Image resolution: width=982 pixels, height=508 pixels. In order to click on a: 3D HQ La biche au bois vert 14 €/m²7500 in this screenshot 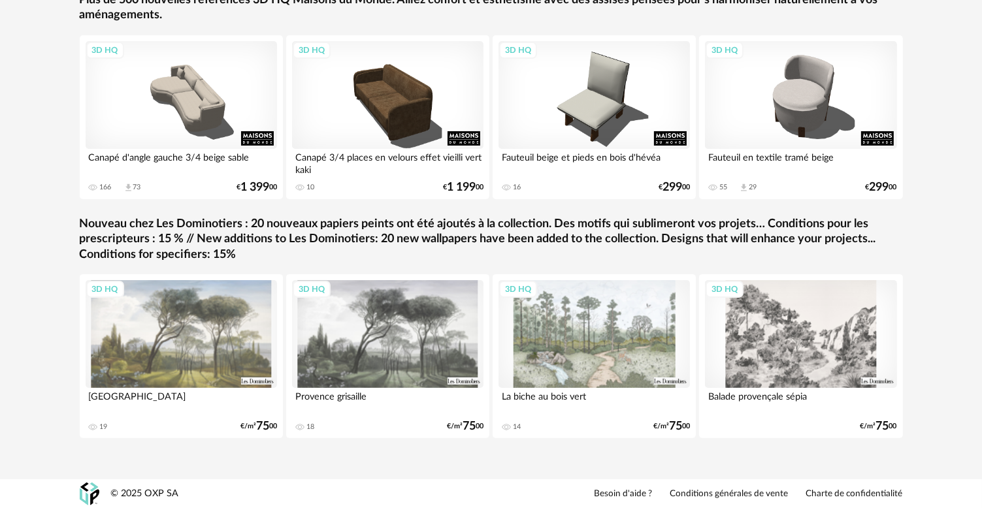, I will do `click(595, 356)`.